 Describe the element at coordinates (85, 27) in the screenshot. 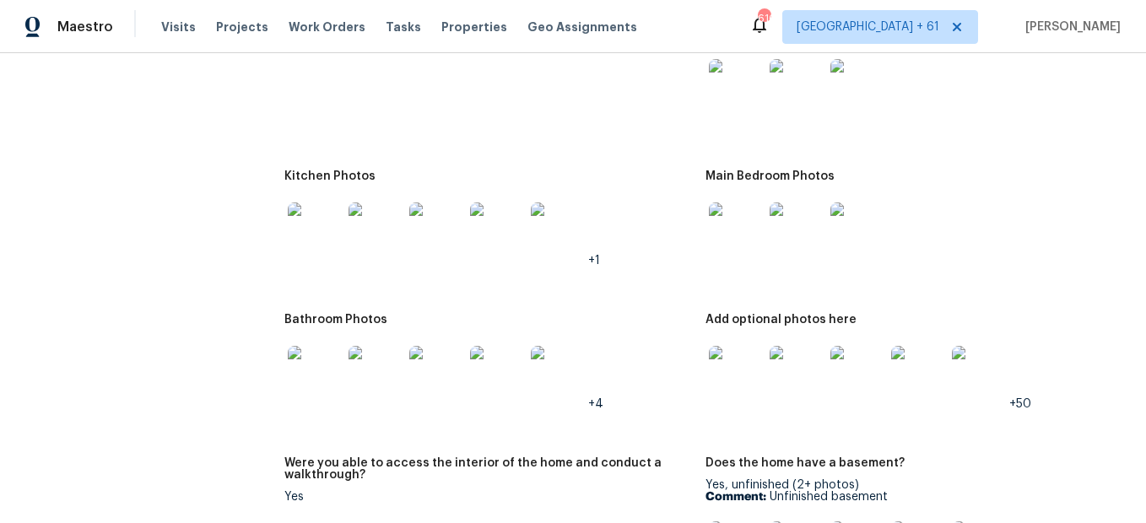

I see `span: Maestro` at that location.